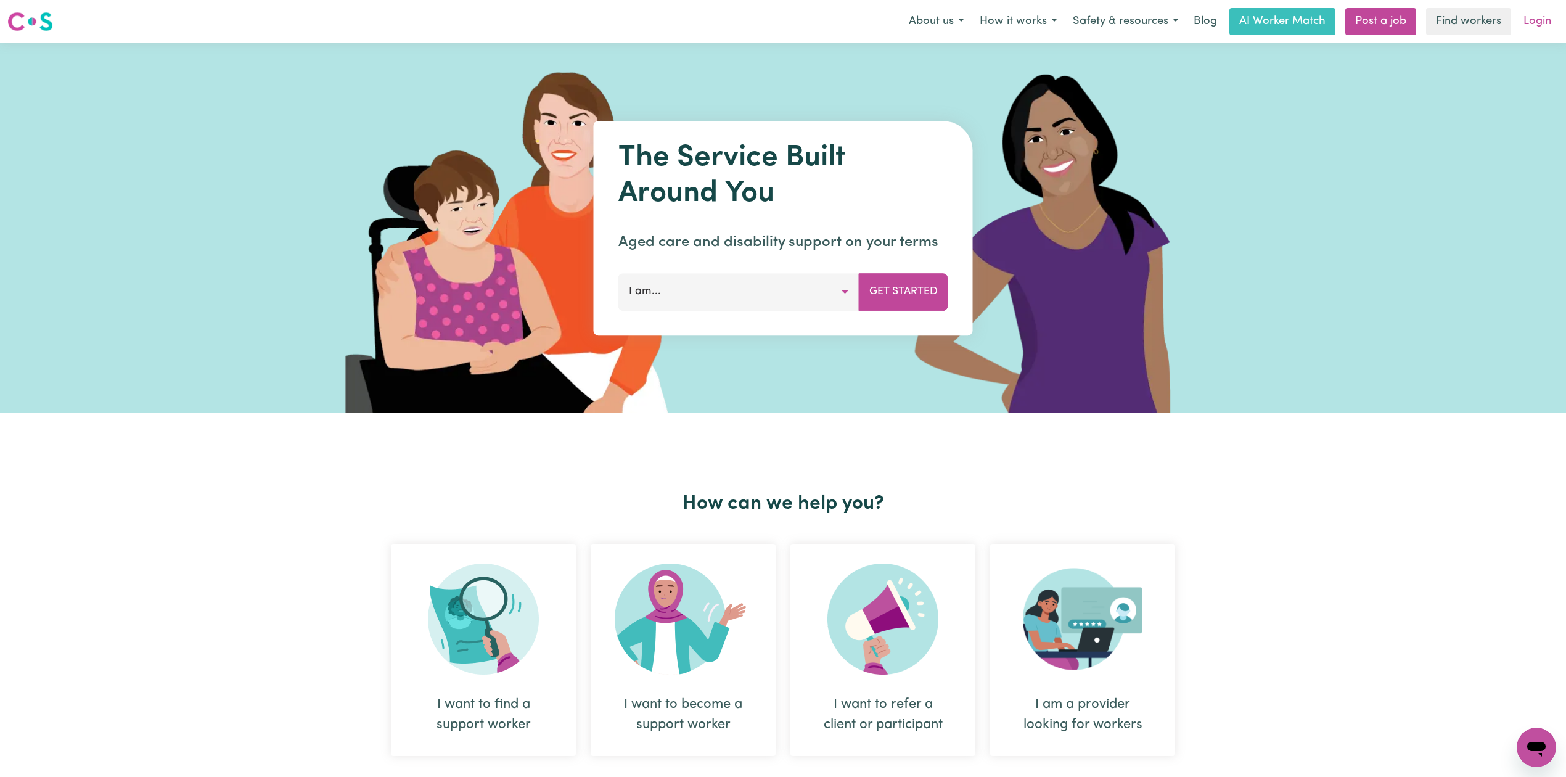 This screenshot has height=777, width=1566. I want to click on a: Find workers, so click(1469, 22).